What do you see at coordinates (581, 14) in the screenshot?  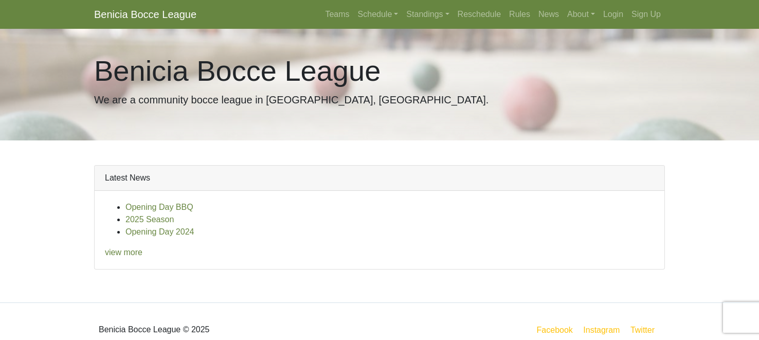 I see `a: About` at bounding box center [581, 14].